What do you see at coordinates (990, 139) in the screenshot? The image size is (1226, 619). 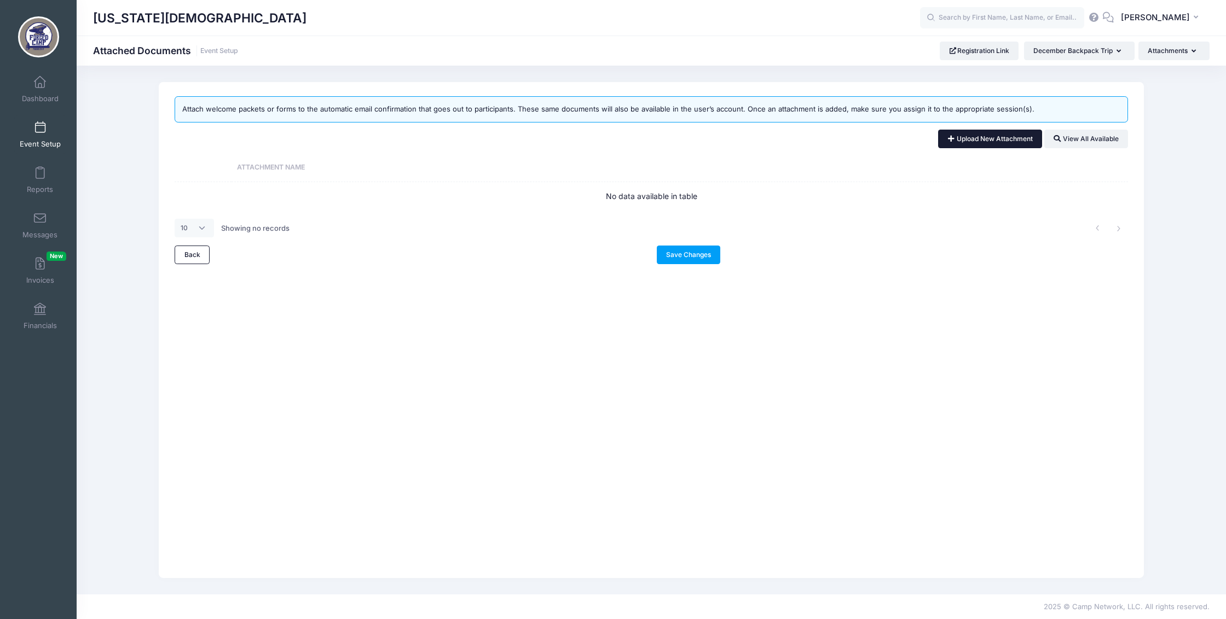 I see `a: Upload New Attachment` at bounding box center [990, 139].